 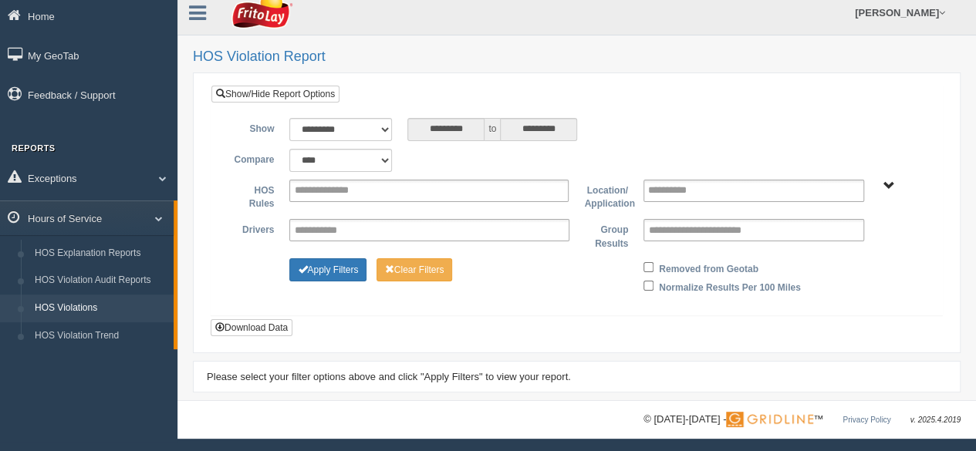 What do you see at coordinates (577, 57) in the screenshot?
I see `h2: HOS Violation Report` at bounding box center [577, 57].